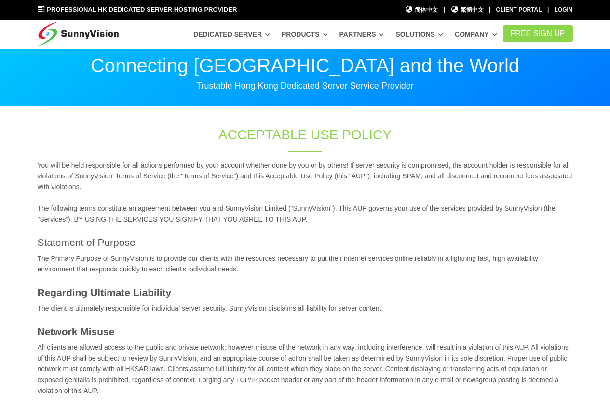 This screenshot has width=610, height=405. Describe the element at coordinates (305, 242) in the screenshot. I see `h4: Statement of Purpose` at that location.